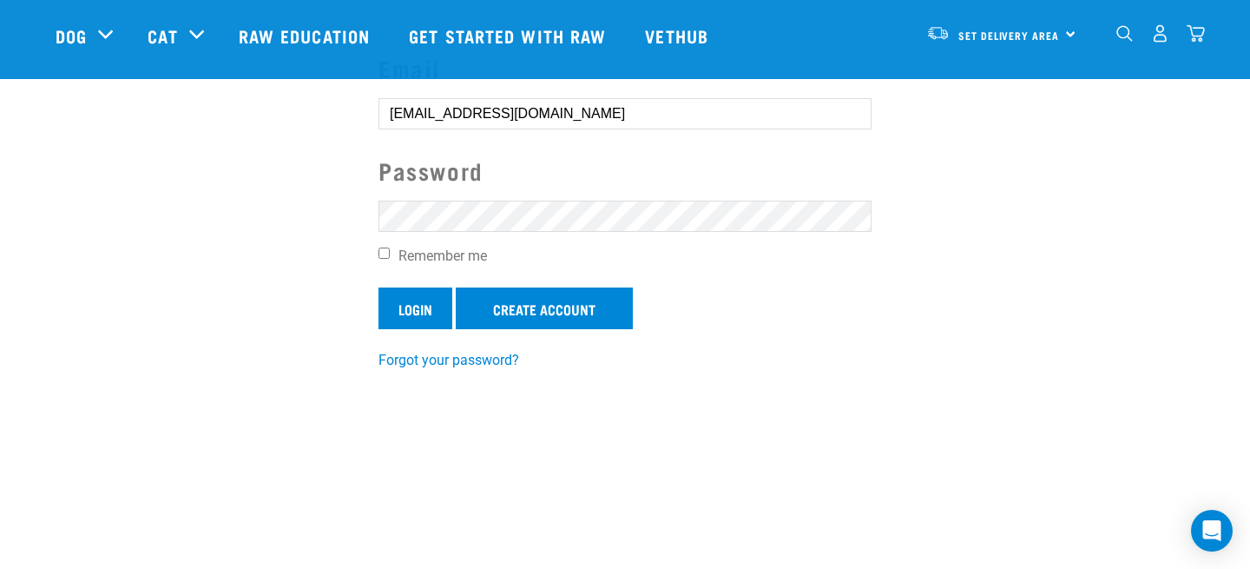 This screenshot has width=1250, height=569. What do you see at coordinates (449, 360) in the screenshot?
I see `a: Forgot your password?` at bounding box center [449, 360].